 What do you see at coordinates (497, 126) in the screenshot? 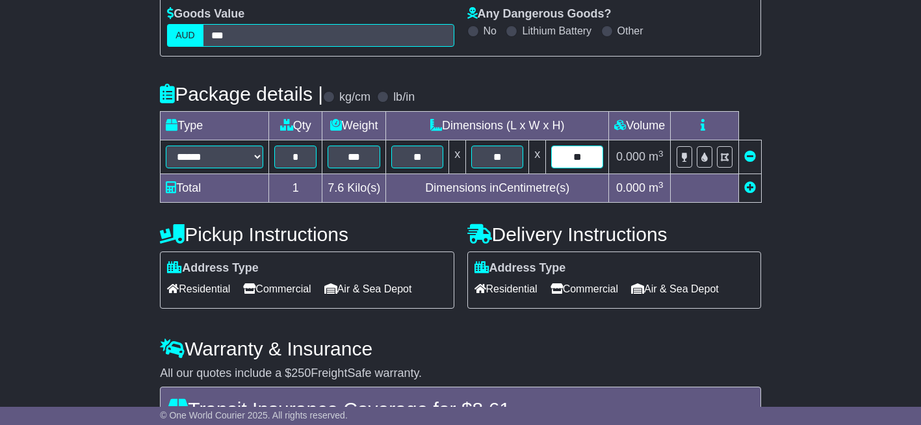
I see `td: Dimensions (L x W x H)` at bounding box center [497, 126].